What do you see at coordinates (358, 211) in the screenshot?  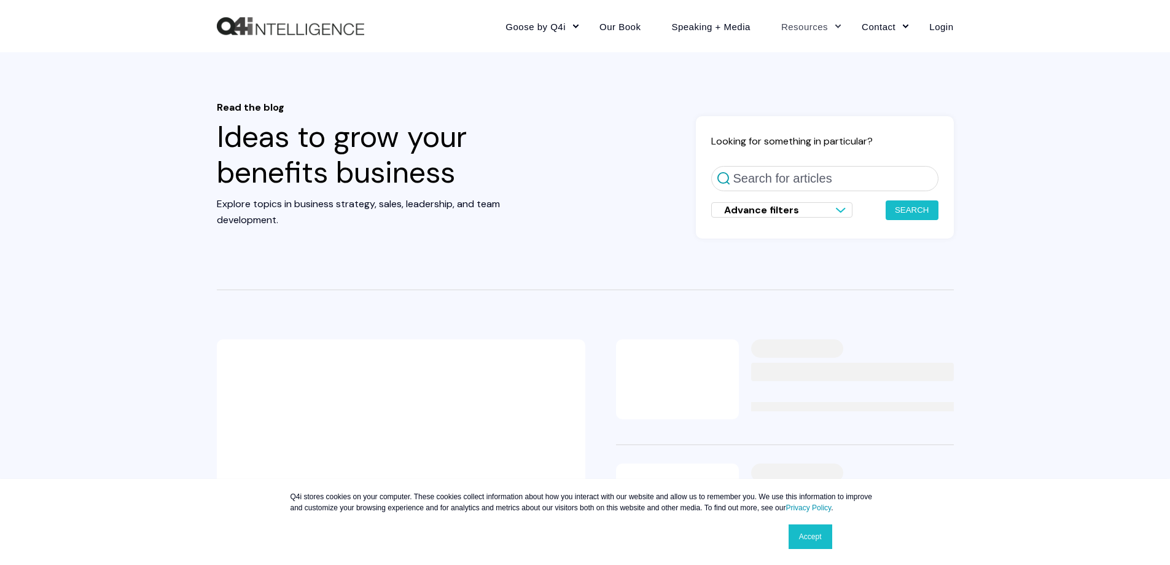 I see `span: Explore topics in business strategy, sales, leadership, and team development.` at bounding box center [358, 211].